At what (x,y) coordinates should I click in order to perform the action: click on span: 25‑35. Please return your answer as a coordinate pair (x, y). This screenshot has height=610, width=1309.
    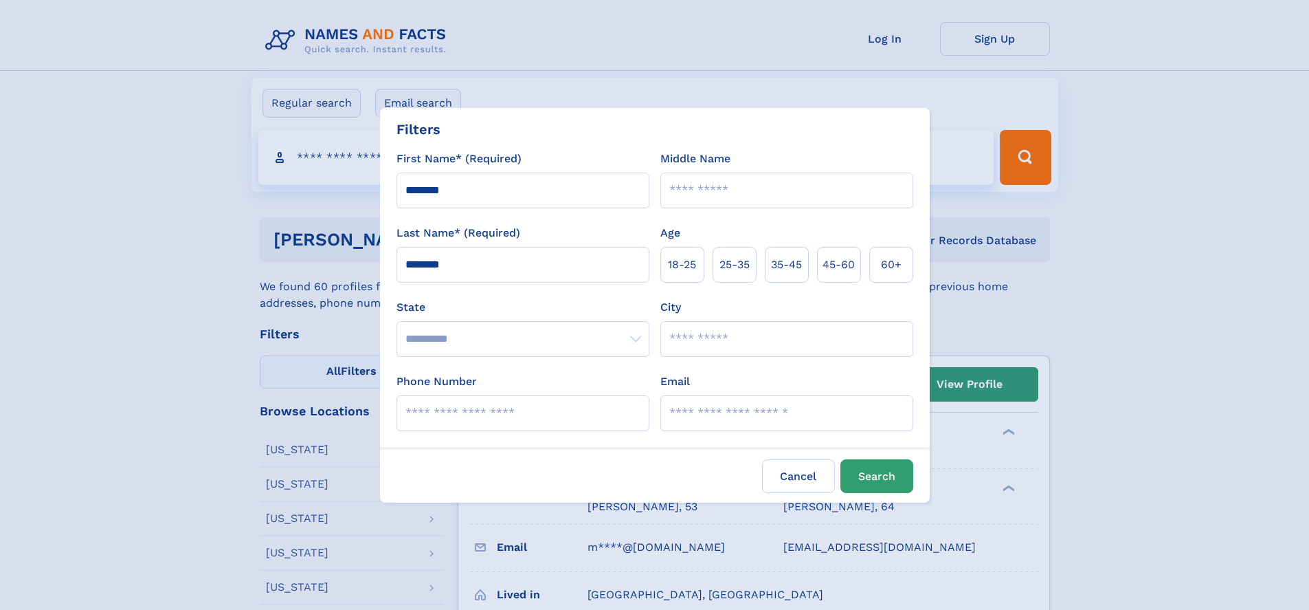
    Looking at the image, I should click on (735, 265).